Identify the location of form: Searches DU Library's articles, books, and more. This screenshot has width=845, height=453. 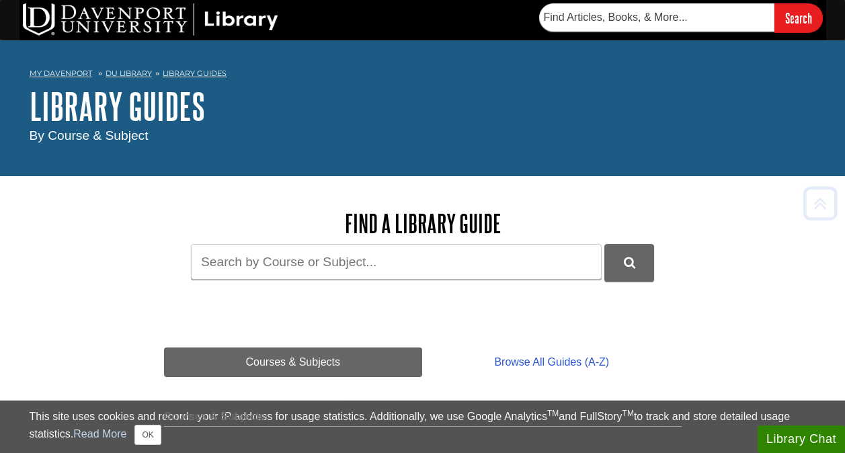
(681, 17).